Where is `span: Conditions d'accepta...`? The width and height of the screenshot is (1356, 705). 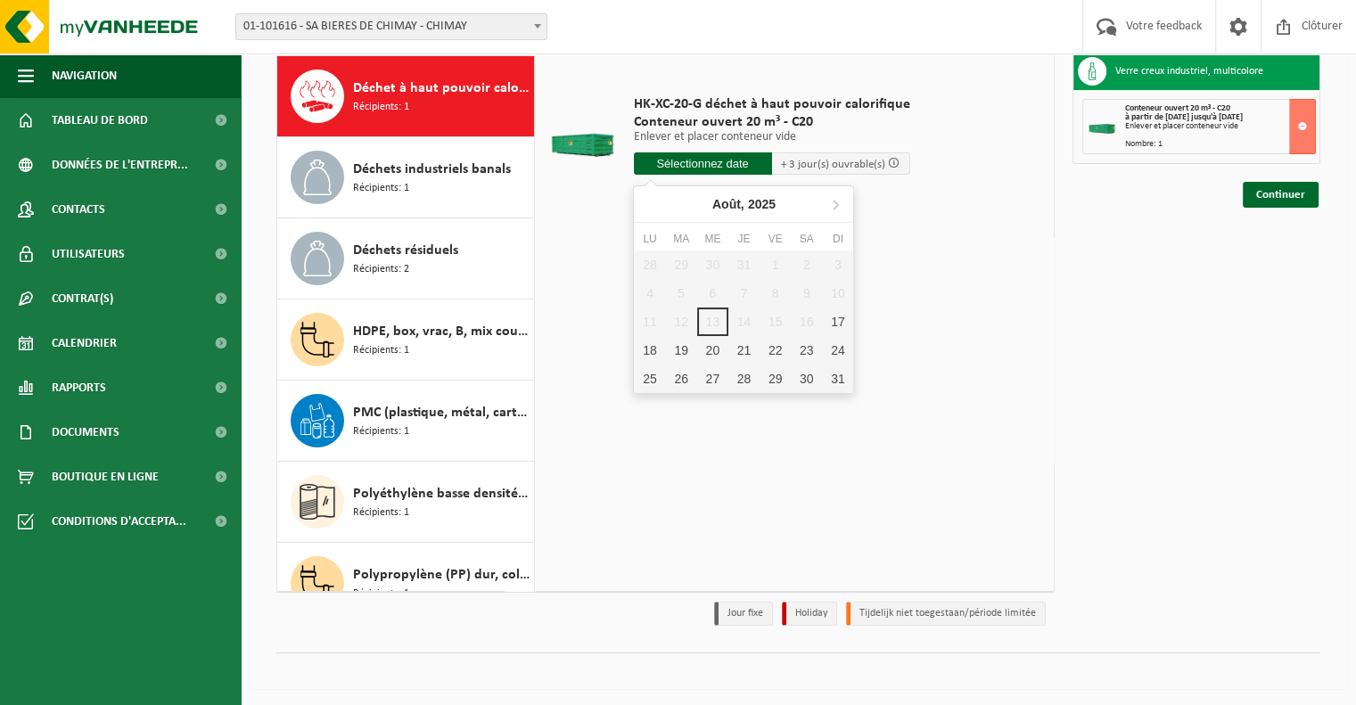 span: Conditions d'accepta... is located at coordinates (119, 522).